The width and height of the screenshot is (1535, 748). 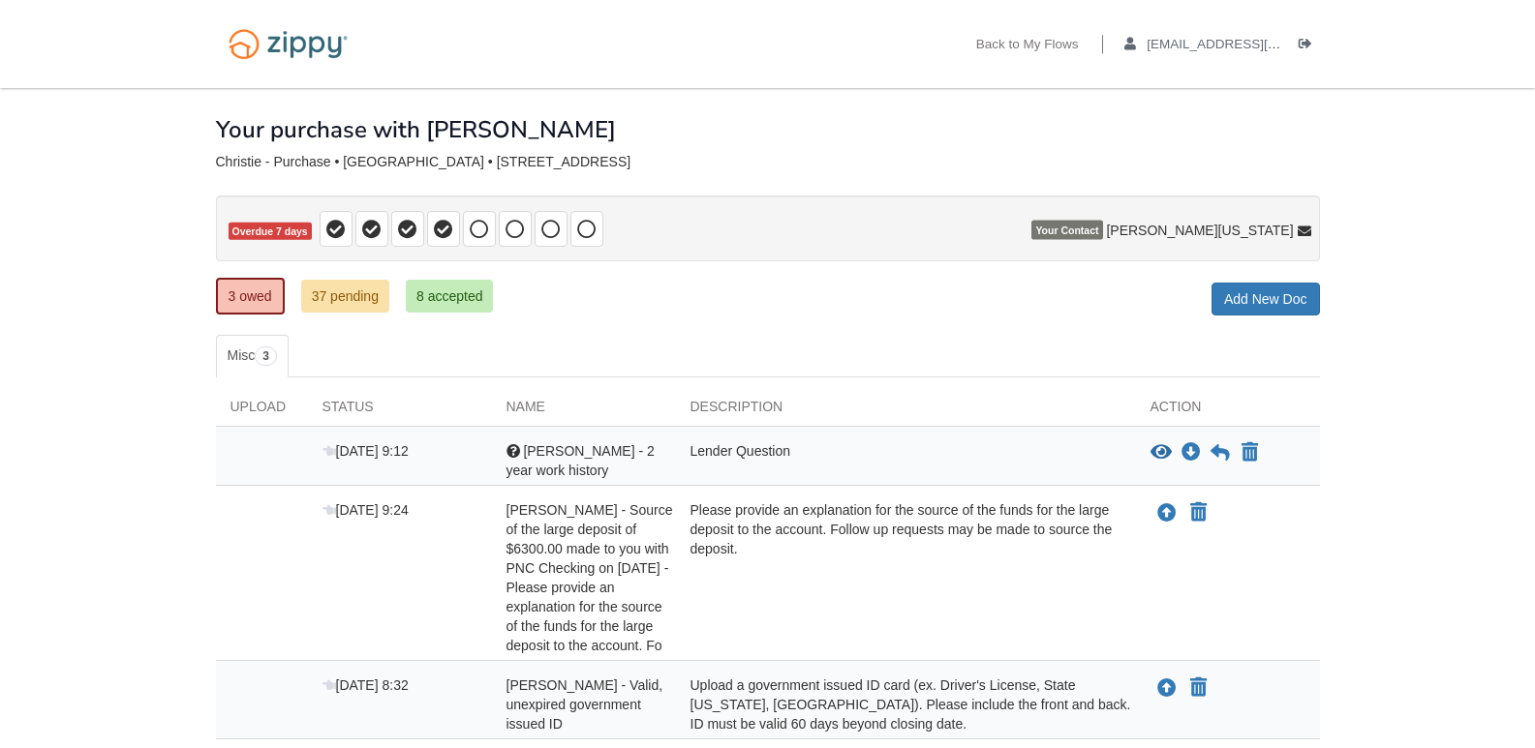 What do you see at coordinates (1249, 453) in the screenshot?
I see `button: Declare Alissa - 2 year work history not applicable` at bounding box center [1249, 453].